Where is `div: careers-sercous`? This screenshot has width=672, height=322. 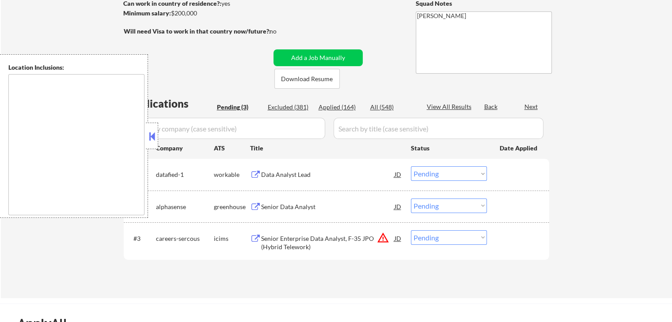
div: careers-sercous is located at coordinates (185, 239).